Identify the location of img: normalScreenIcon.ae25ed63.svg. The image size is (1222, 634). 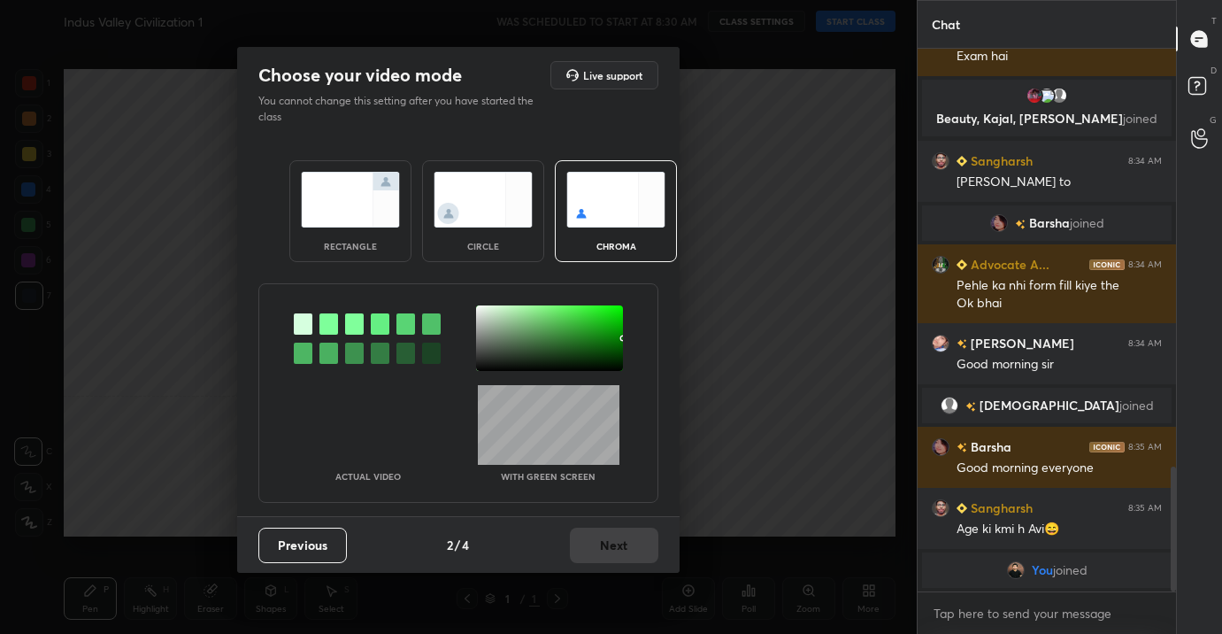
(350, 199).